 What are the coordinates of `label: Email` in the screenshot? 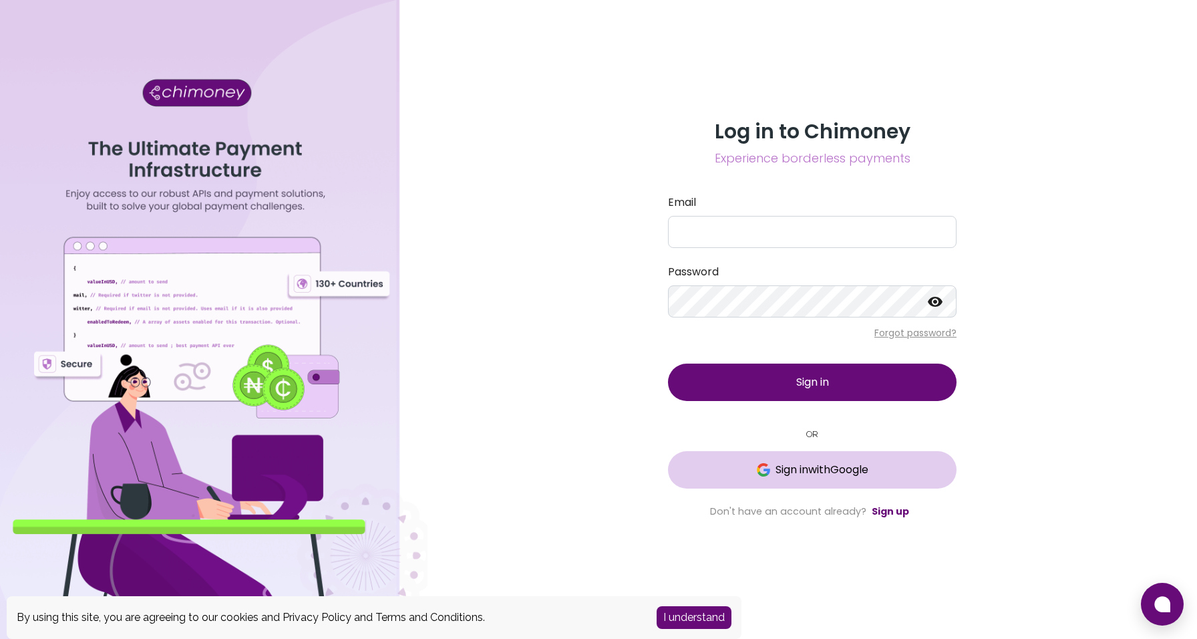 It's located at (812, 202).